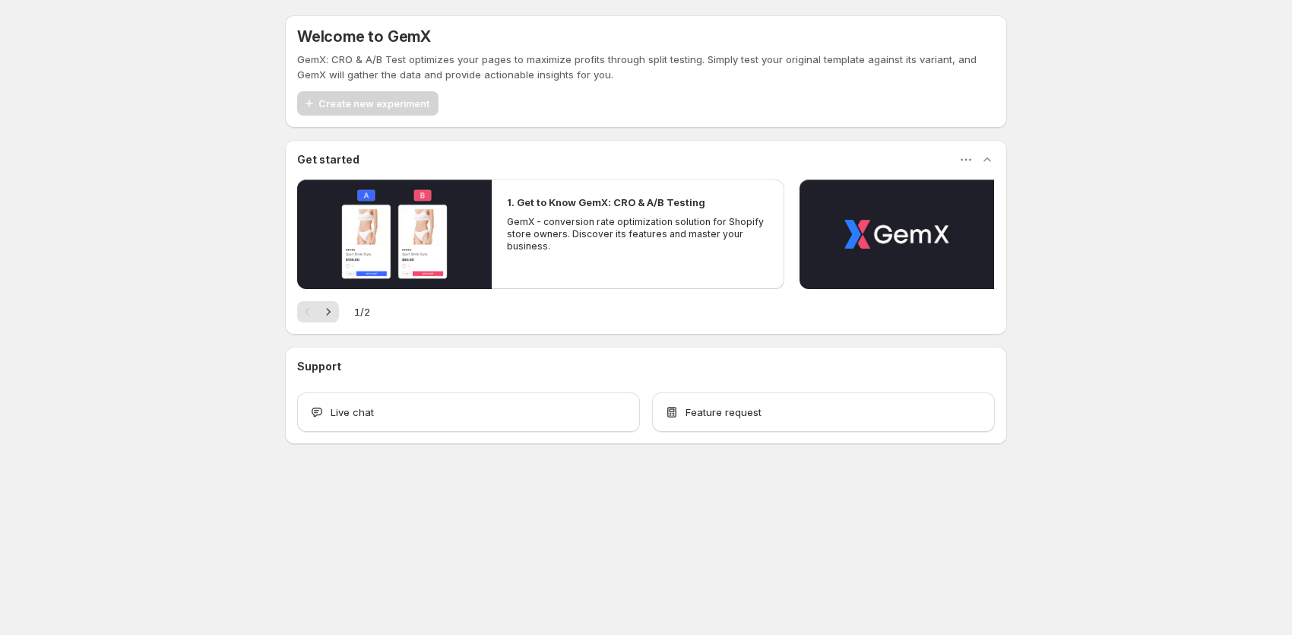 The image size is (1292, 635). I want to click on h3: Get started, so click(328, 160).